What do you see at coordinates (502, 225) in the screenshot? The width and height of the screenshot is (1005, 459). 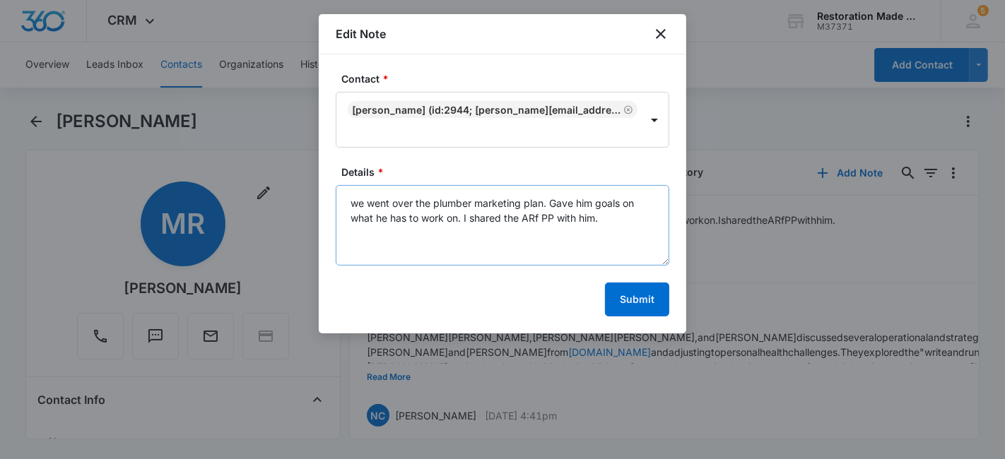 I see `textarea: we went over the plumber marketing plan. Gave him goals on what he has to work on. I shared the A...` at bounding box center [502, 225].